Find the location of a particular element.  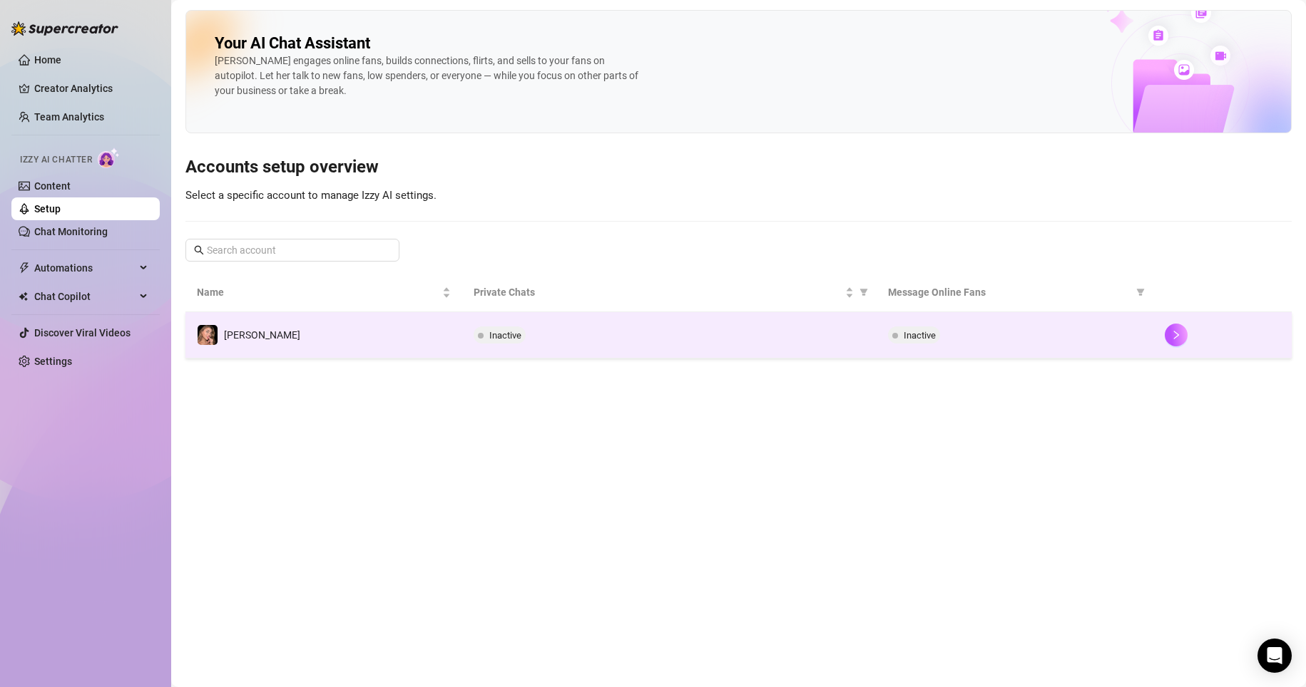

button: right is located at coordinates (1176, 335).